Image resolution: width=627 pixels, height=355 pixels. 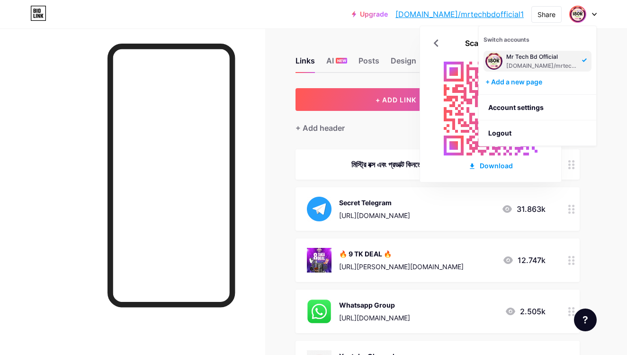 I want to click on div: 31.863k, so click(x=524, y=209).